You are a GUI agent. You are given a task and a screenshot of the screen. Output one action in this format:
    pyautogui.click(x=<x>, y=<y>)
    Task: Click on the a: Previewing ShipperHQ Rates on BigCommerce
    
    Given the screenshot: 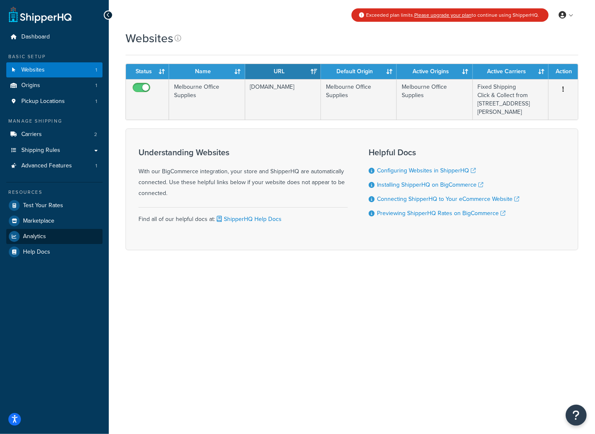 What is the action you would take?
    pyautogui.click(x=441, y=213)
    